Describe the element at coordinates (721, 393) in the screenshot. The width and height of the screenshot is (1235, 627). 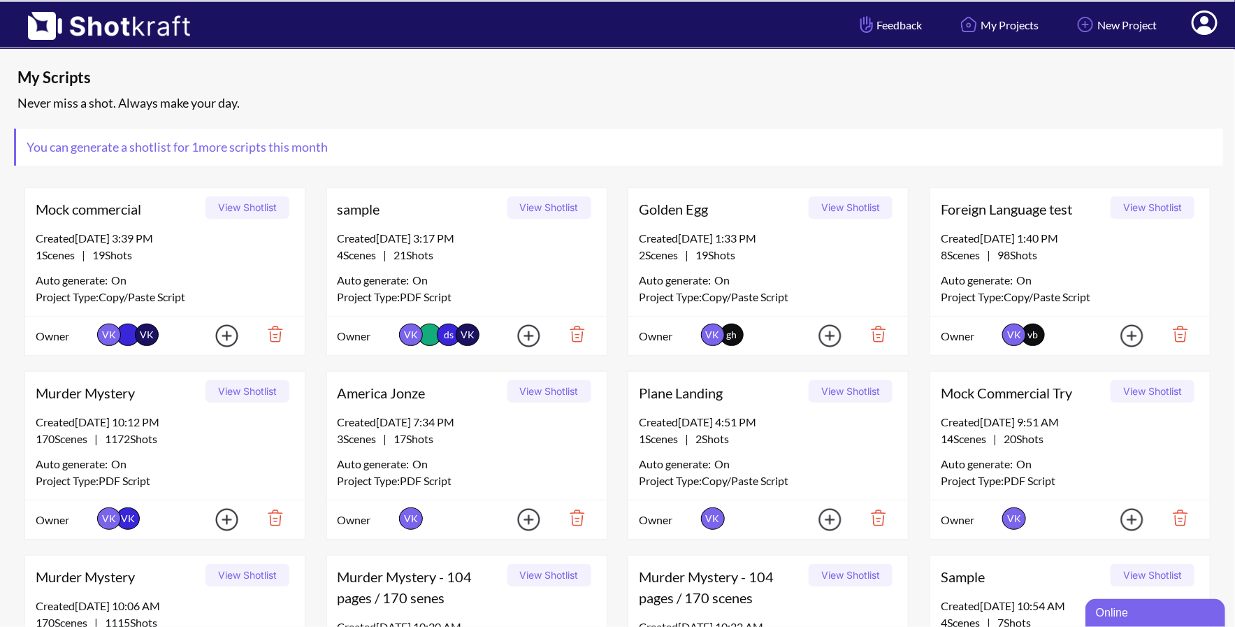
I see `span: Plane Landing` at that location.